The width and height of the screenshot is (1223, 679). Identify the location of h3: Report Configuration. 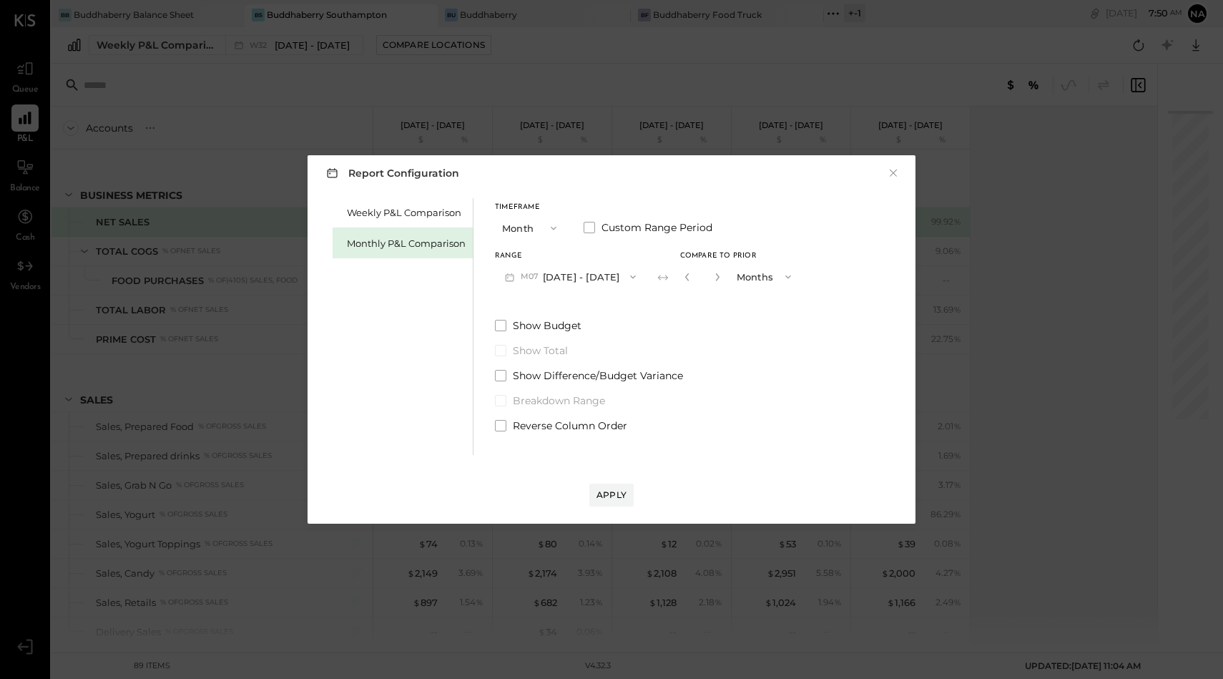
(391, 172).